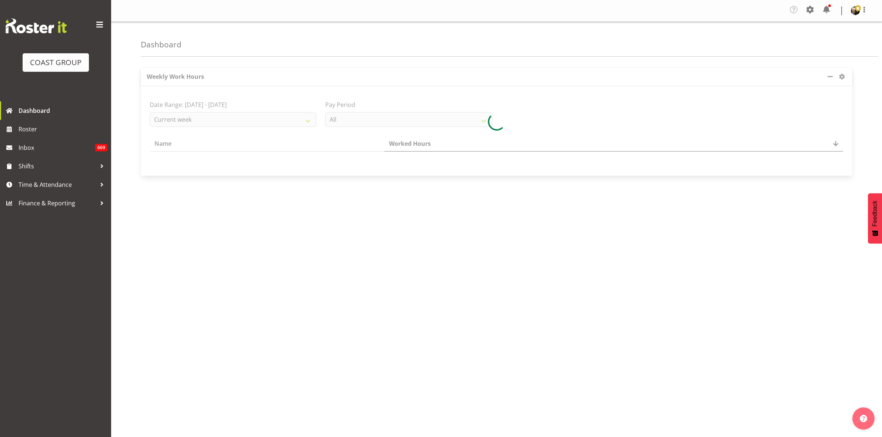 The image size is (882, 437). I want to click on span: Finance & Reporting, so click(57, 203).